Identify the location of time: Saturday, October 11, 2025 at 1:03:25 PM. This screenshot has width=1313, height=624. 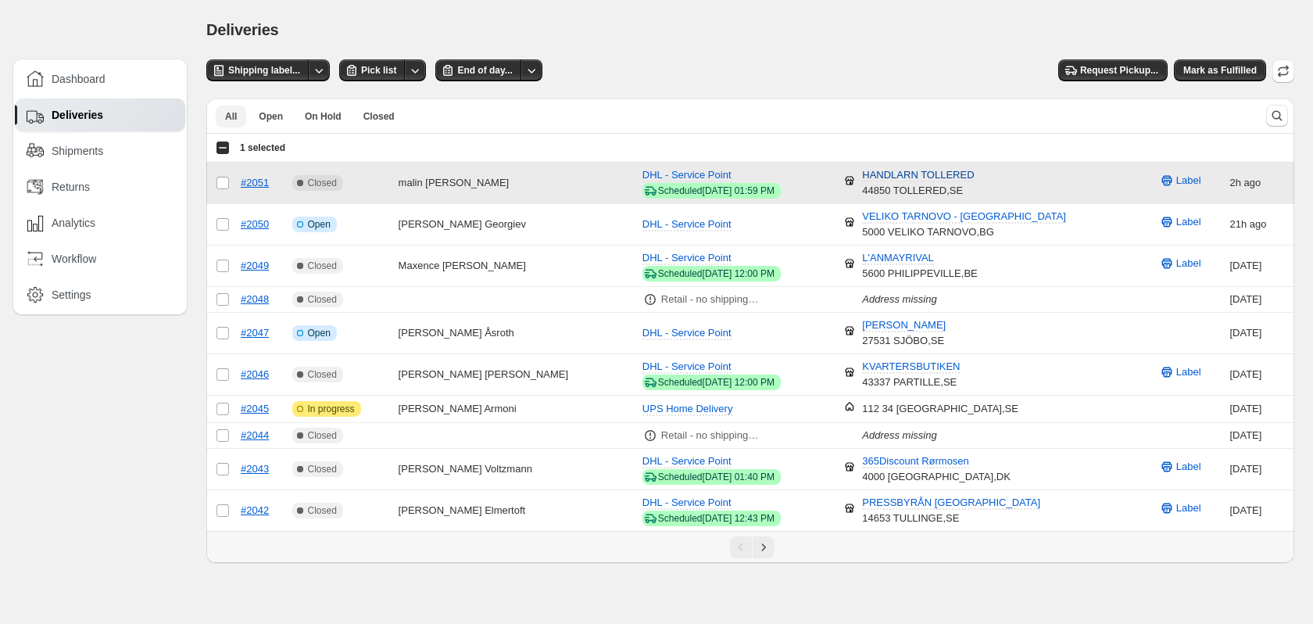
(1245, 299).